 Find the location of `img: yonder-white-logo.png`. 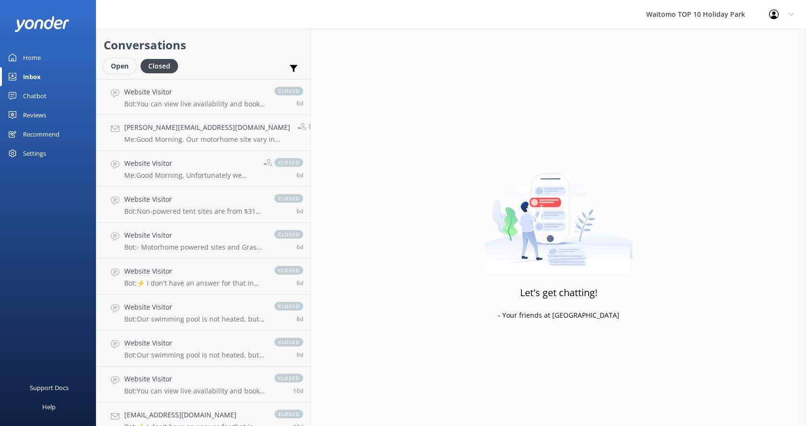

img: yonder-white-logo.png is located at coordinates (42, 24).